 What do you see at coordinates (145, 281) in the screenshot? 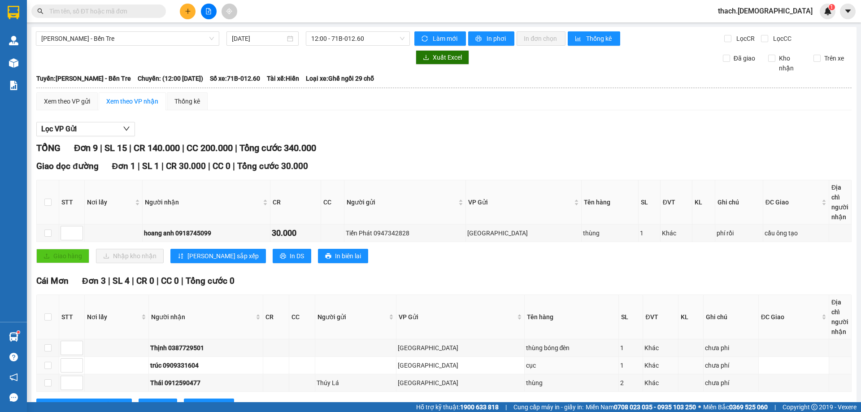
I see `span: CR 0` at bounding box center [145, 281].